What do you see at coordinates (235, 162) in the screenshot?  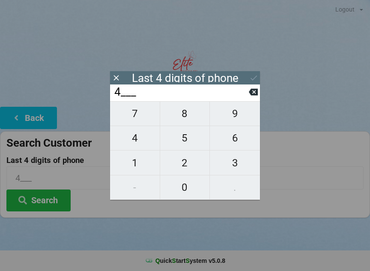 I see `button: 3` at bounding box center [235, 162].